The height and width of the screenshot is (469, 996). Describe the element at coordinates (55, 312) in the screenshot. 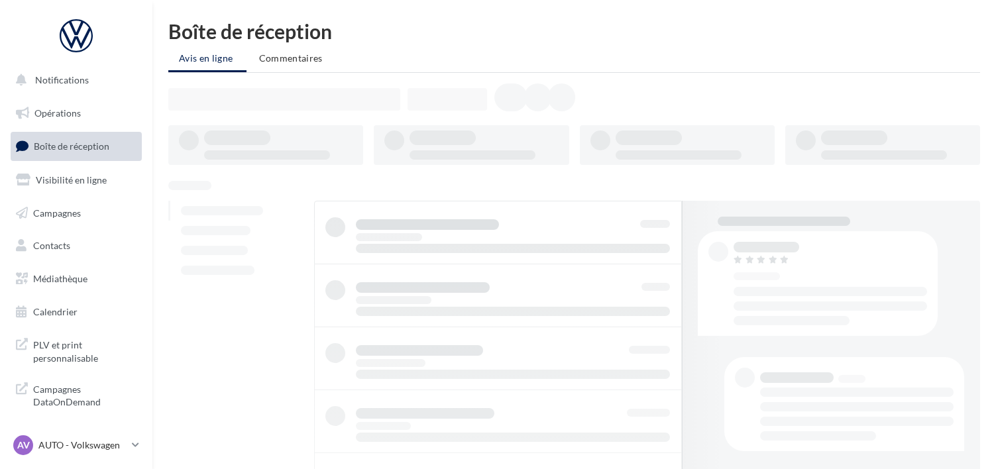

I see `span: Calendrier` at that location.